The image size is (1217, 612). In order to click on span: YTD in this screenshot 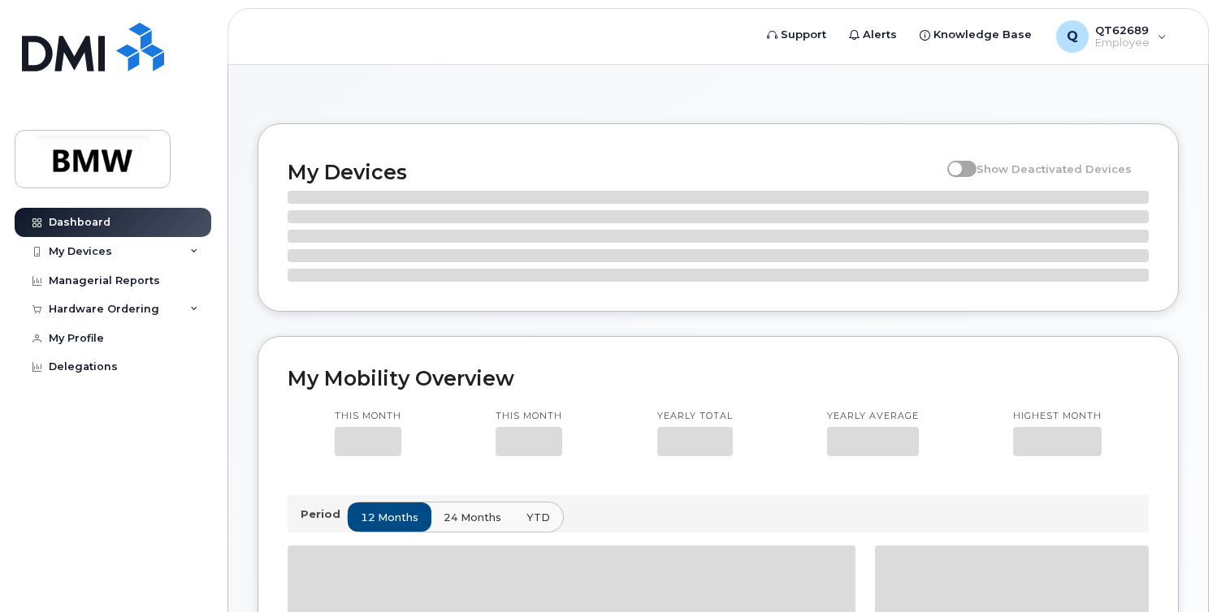, I will do `click(538, 517)`.